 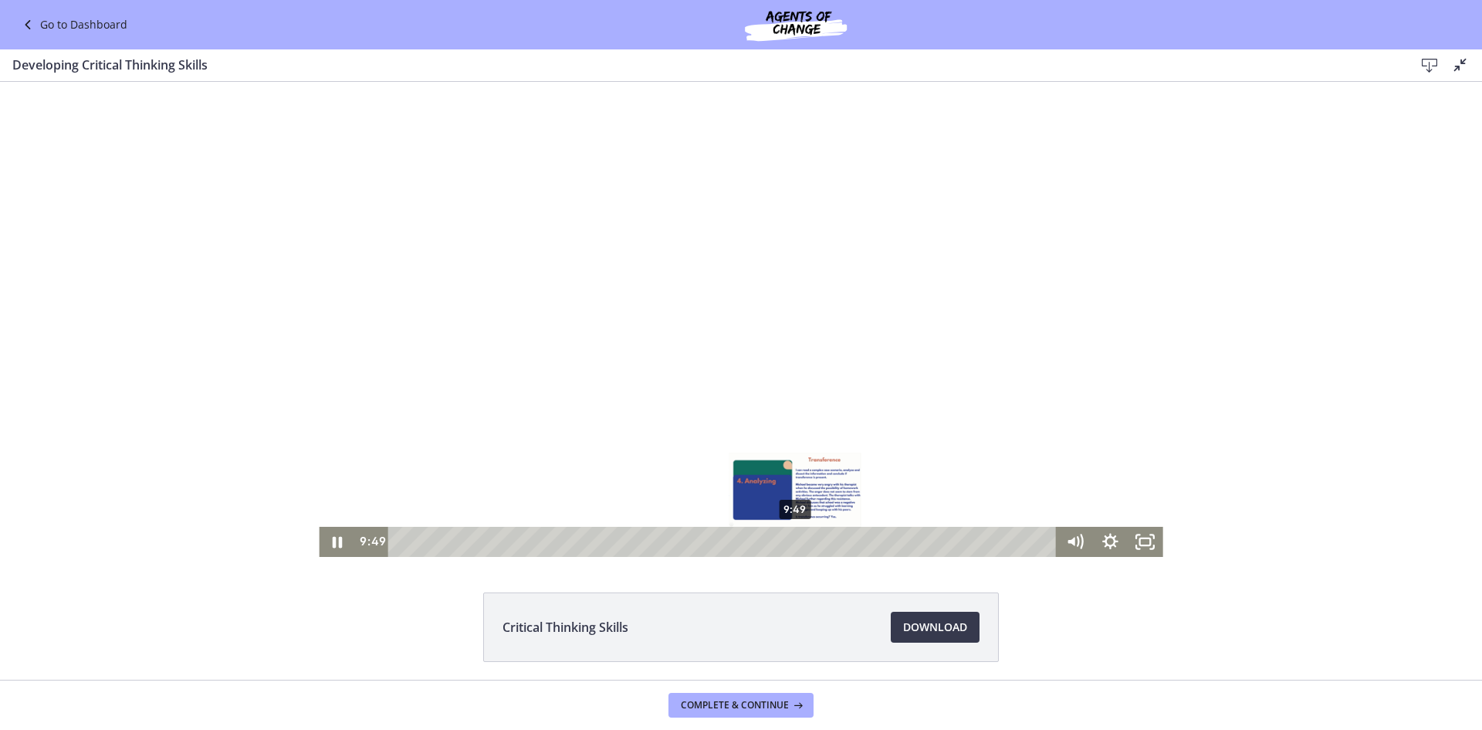 What do you see at coordinates (735, 705) in the screenshot?
I see `span: Complete & continue` at bounding box center [735, 705].